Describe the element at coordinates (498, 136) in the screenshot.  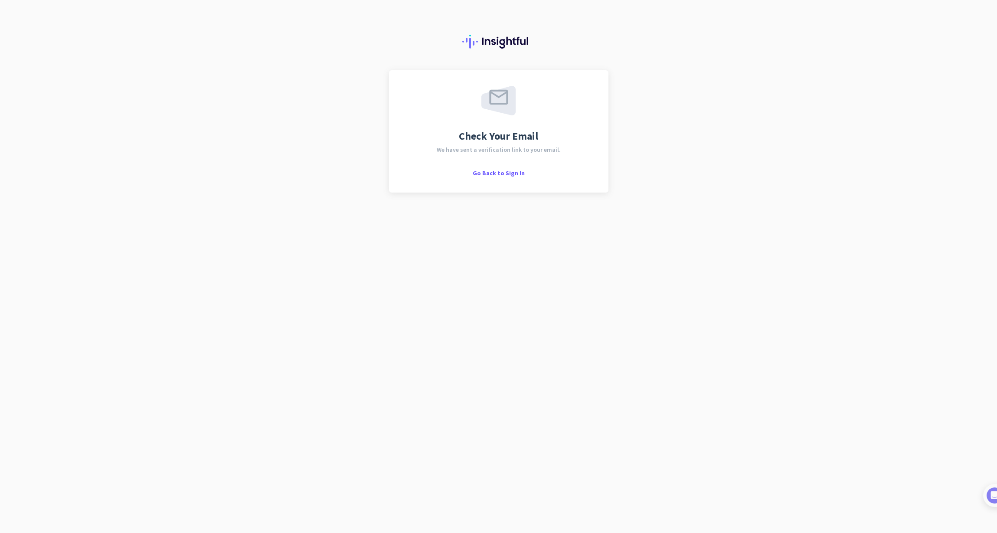
I see `span: Check Your Email` at that location.